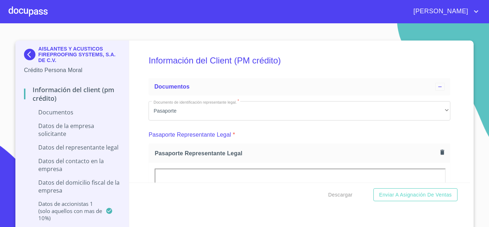 This screenshot has height=227, width=489. Describe the element at coordinates (72, 165) in the screenshot. I see `p: Datos del contacto en la empresa` at that location.